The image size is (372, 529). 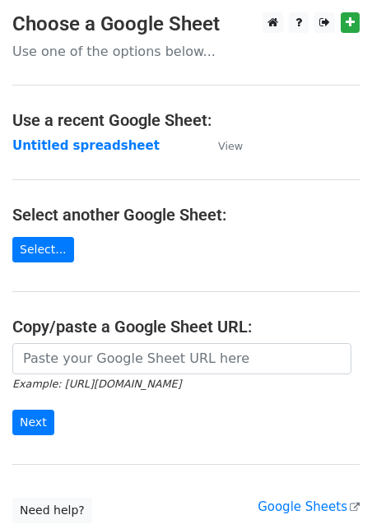 I want to click on a: Google Sheets, so click(x=308, y=507).